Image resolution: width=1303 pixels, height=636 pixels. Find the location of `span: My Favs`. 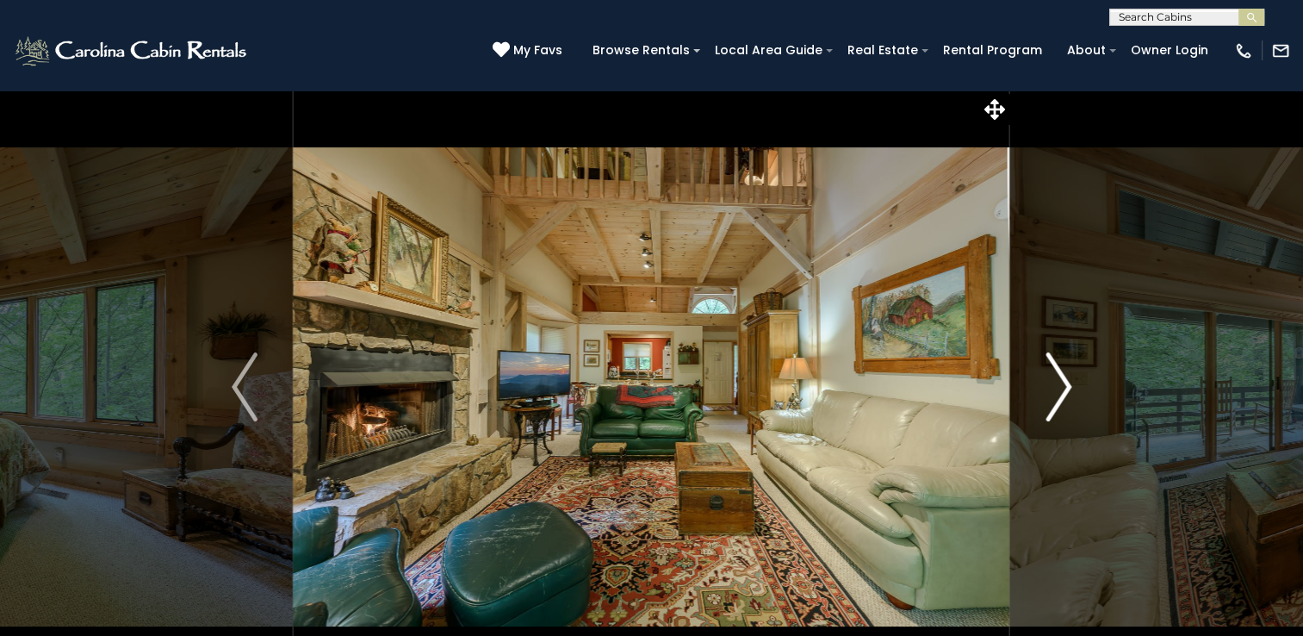

span: My Favs is located at coordinates (537, 50).